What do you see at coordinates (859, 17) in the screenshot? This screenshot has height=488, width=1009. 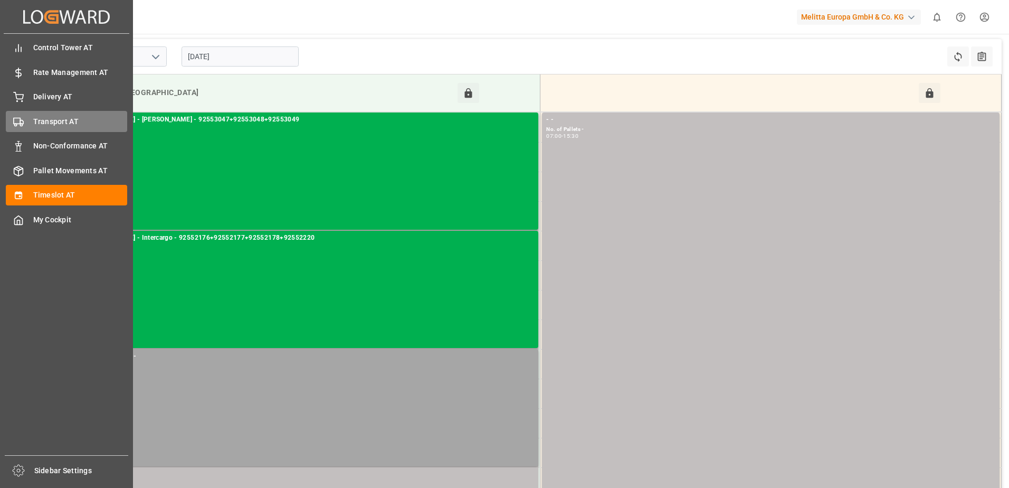 I see `div: Melitta Europa GmbH & Co. KG` at bounding box center [859, 17].